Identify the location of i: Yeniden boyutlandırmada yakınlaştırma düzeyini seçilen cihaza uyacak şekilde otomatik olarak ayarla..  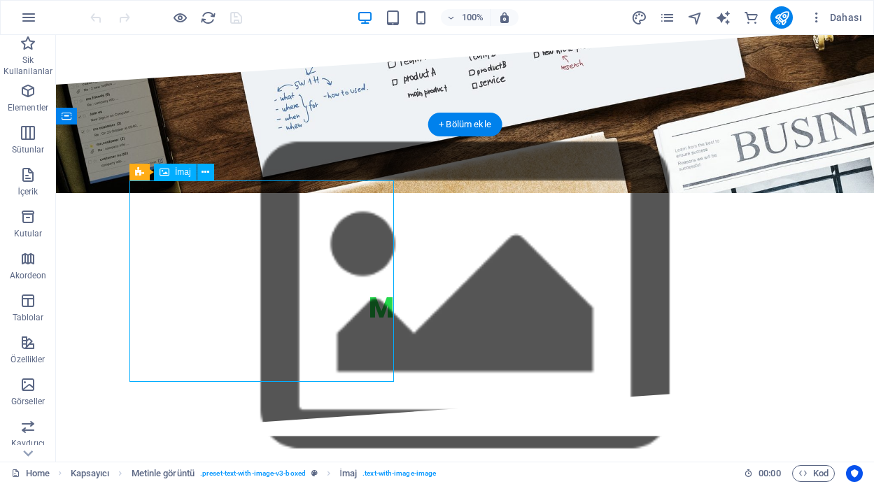
(505, 18).